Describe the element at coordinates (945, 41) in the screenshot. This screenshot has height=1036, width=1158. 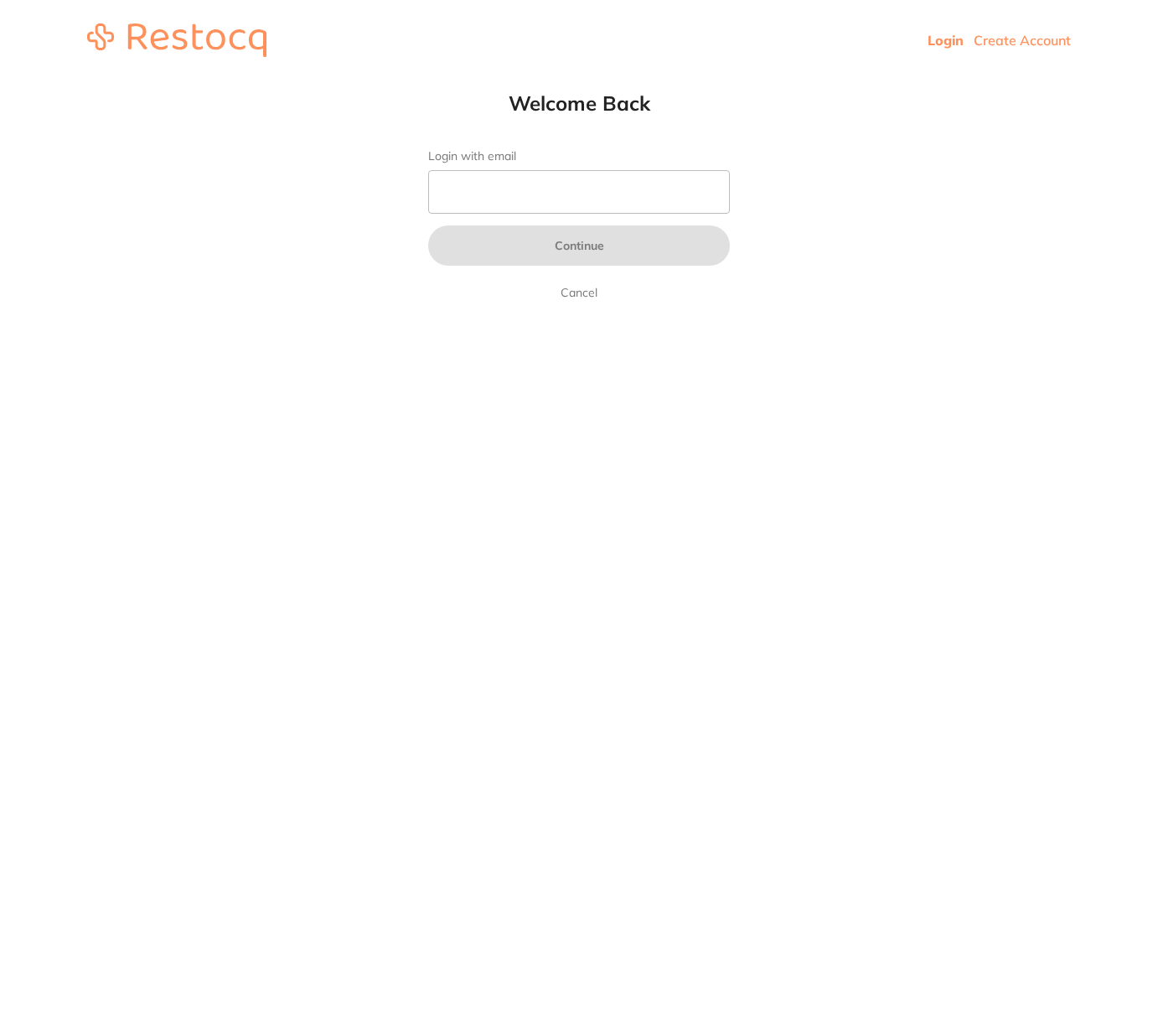
I see `a: Login` at that location.